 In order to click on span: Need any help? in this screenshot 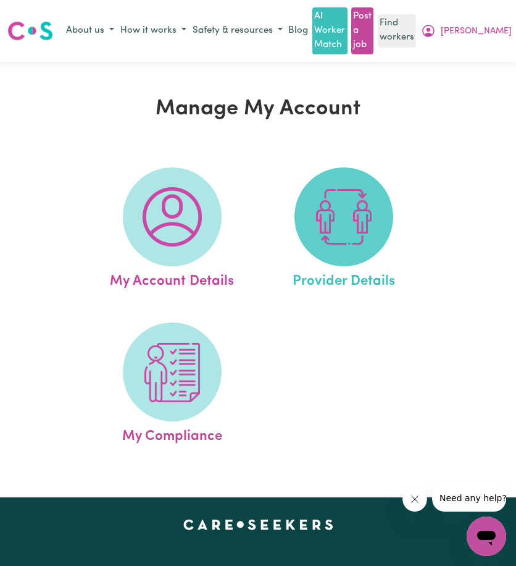, I will do `click(41, 14)`.